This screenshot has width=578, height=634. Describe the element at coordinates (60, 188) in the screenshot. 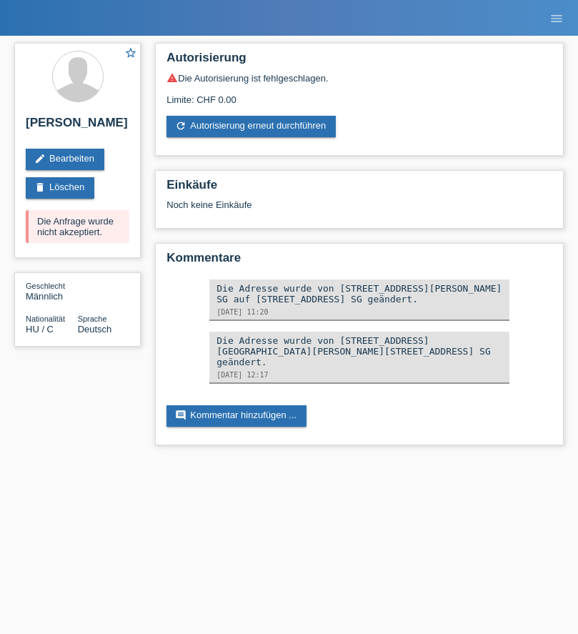

I see `a: deleteLöschen` at that location.